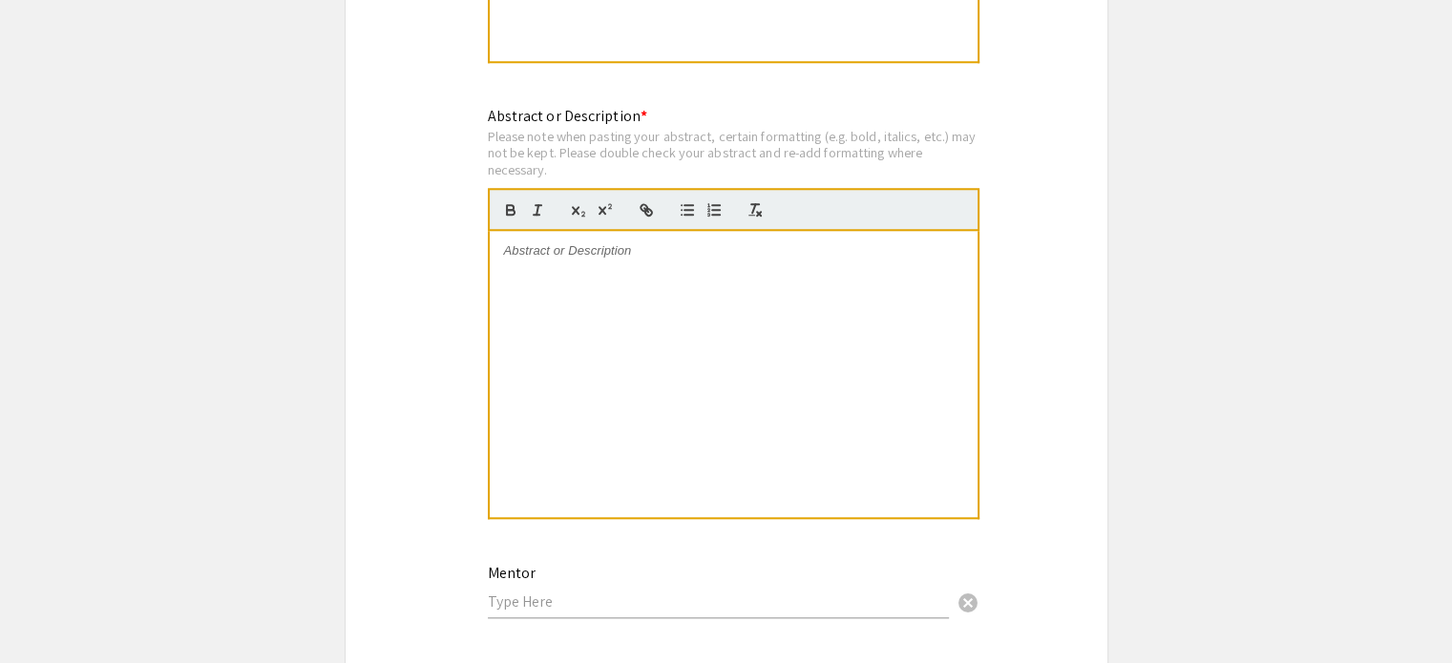 Image resolution: width=1452 pixels, height=663 pixels. Describe the element at coordinates (718, 601) in the screenshot. I see `input: Type Here` at that location.